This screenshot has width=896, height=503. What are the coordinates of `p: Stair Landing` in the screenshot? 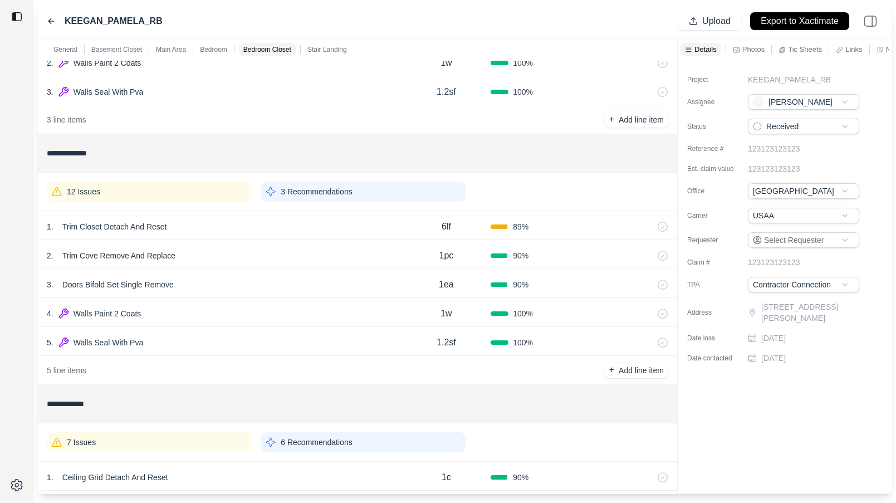 It's located at (327, 50).